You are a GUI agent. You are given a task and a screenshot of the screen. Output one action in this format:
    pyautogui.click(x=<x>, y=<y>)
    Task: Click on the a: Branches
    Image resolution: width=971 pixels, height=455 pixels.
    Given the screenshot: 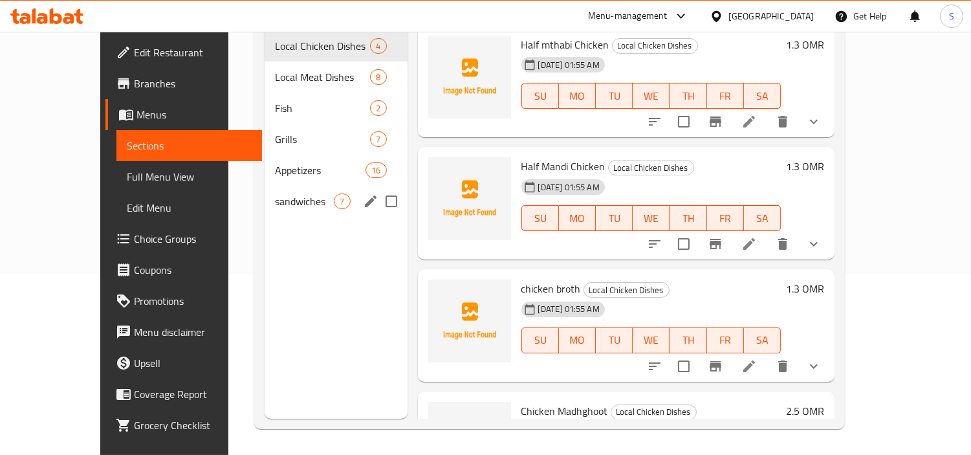 What is the action you would take?
    pyautogui.click(x=184, y=83)
    